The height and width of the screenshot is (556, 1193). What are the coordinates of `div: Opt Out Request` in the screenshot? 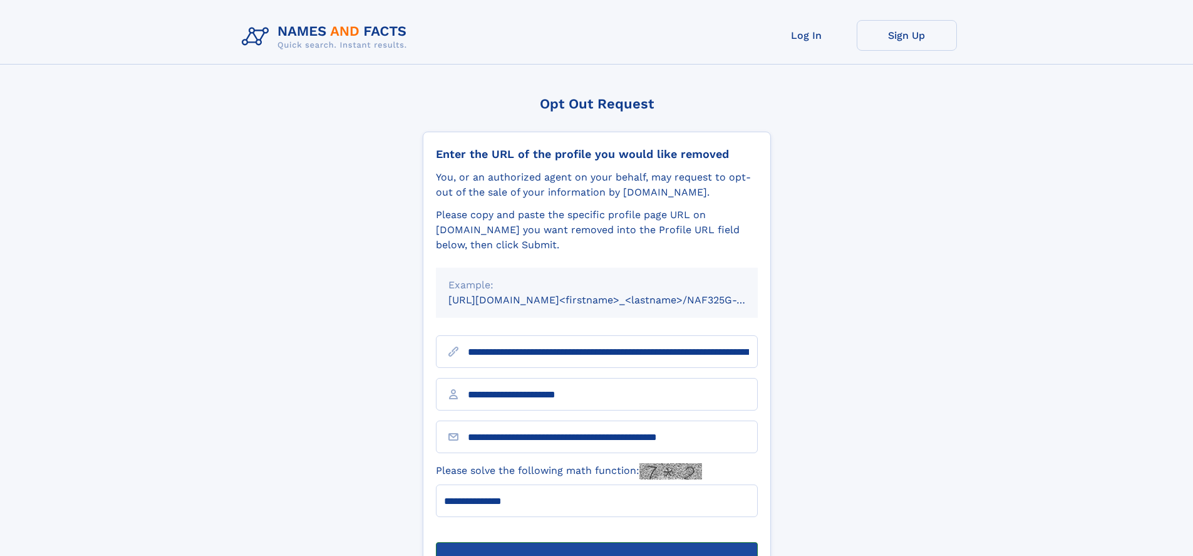 It's located at (597, 103).